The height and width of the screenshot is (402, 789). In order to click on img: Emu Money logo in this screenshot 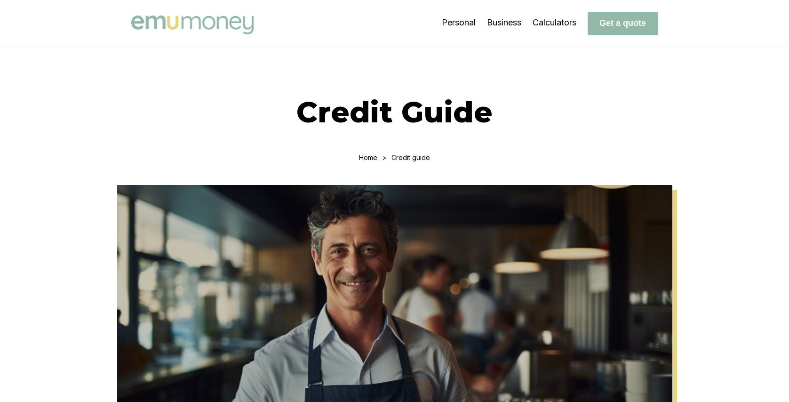, I will do `click(192, 25)`.